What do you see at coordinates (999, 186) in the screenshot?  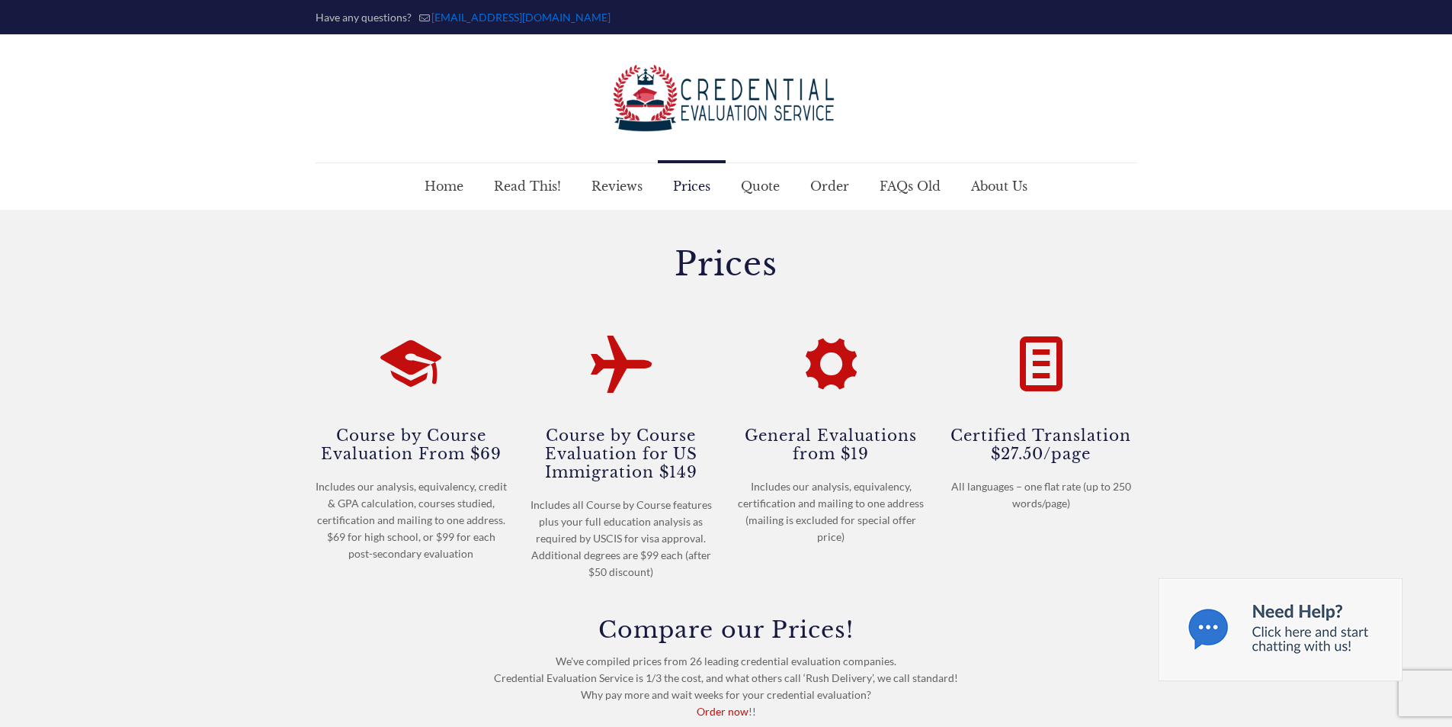 I see `span: About Us` at bounding box center [999, 186].